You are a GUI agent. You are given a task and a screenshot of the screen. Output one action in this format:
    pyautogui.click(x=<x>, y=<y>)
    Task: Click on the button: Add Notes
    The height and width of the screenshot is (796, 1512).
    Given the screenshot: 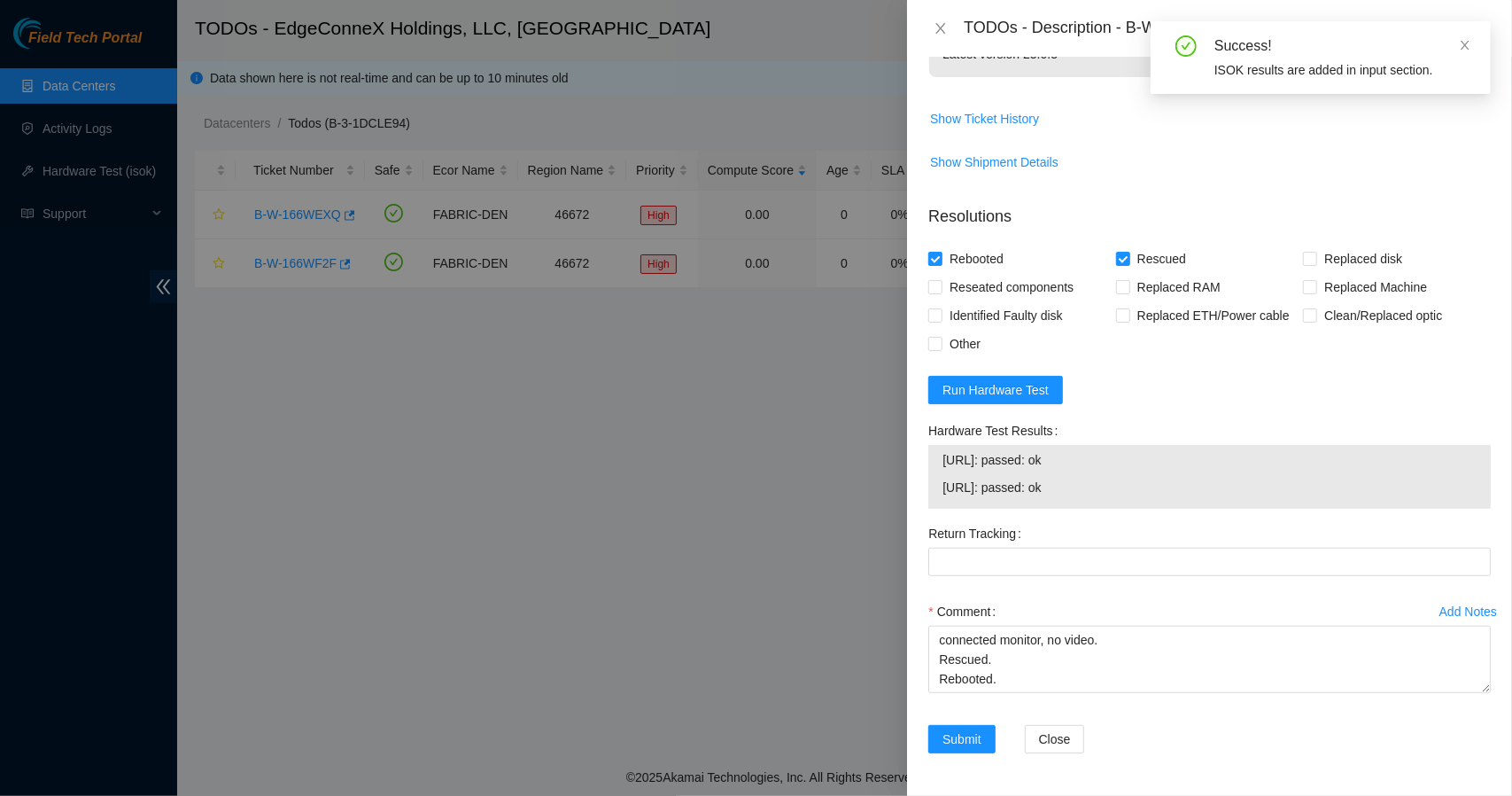 What is the action you would take?
    pyautogui.click(x=1468, y=611)
    